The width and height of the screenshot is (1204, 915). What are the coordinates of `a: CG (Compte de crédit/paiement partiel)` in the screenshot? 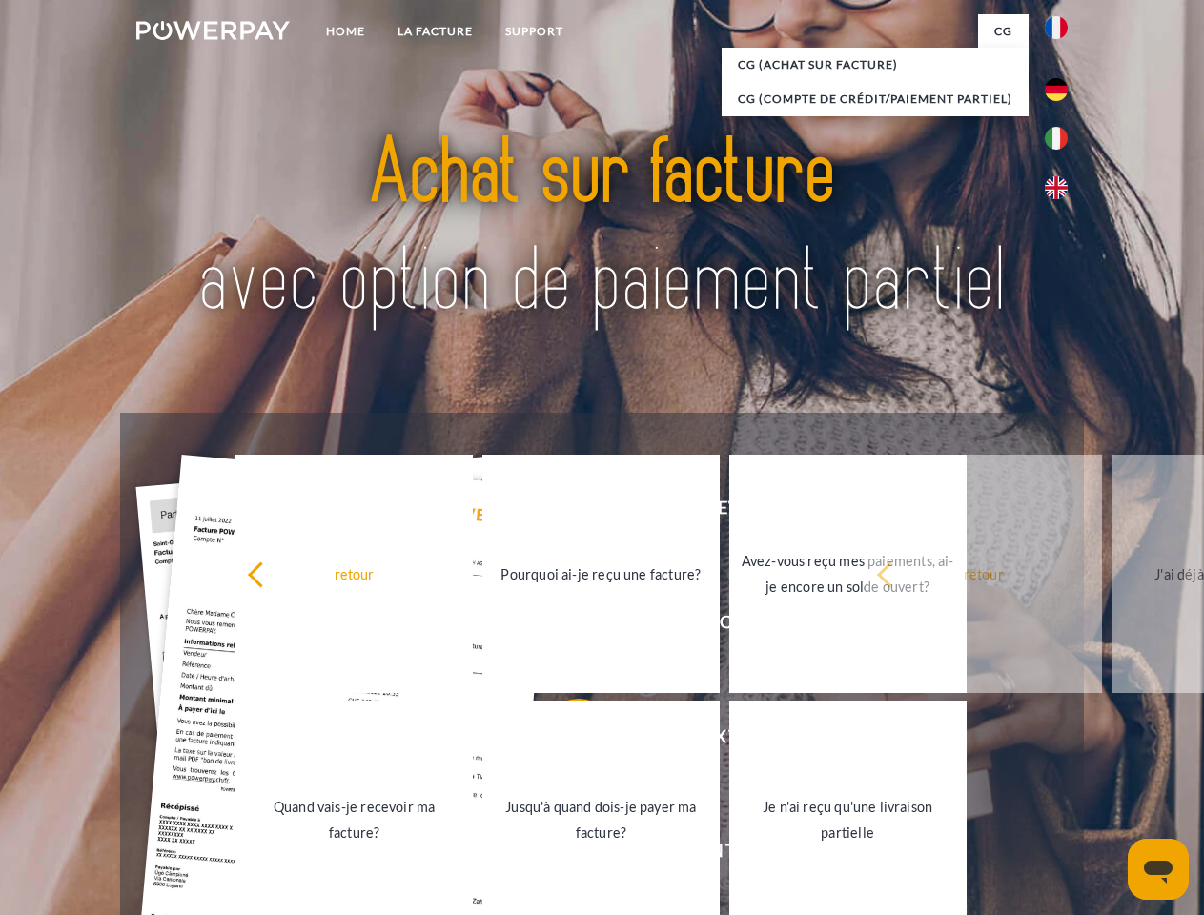 It's located at (875, 99).